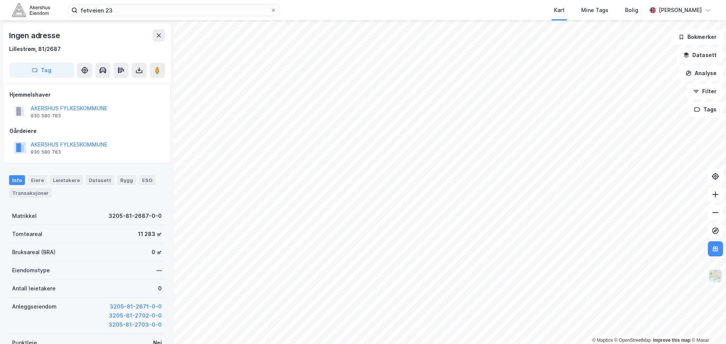 This screenshot has height=344, width=726. What do you see at coordinates (160, 289) in the screenshot?
I see `div: 0` at bounding box center [160, 289].